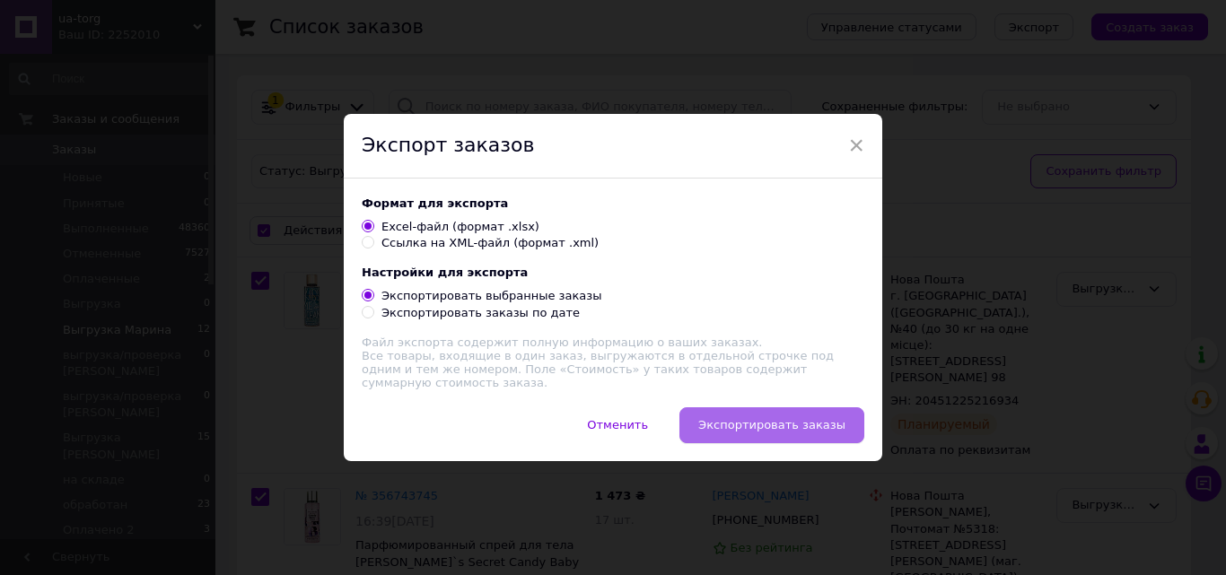  I want to click on span: Отменить, so click(617, 424).